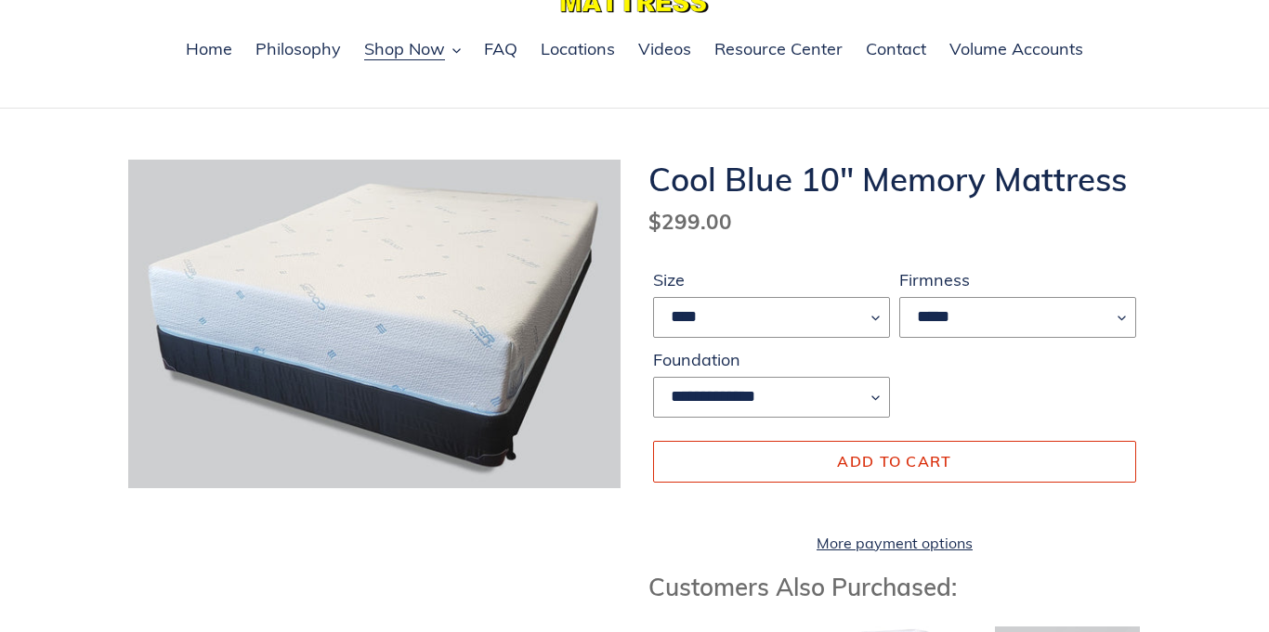 The height and width of the screenshot is (632, 1269). Describe the element at coordinates (895, 49) in the screenshot. I see `span: Contact` at that location.